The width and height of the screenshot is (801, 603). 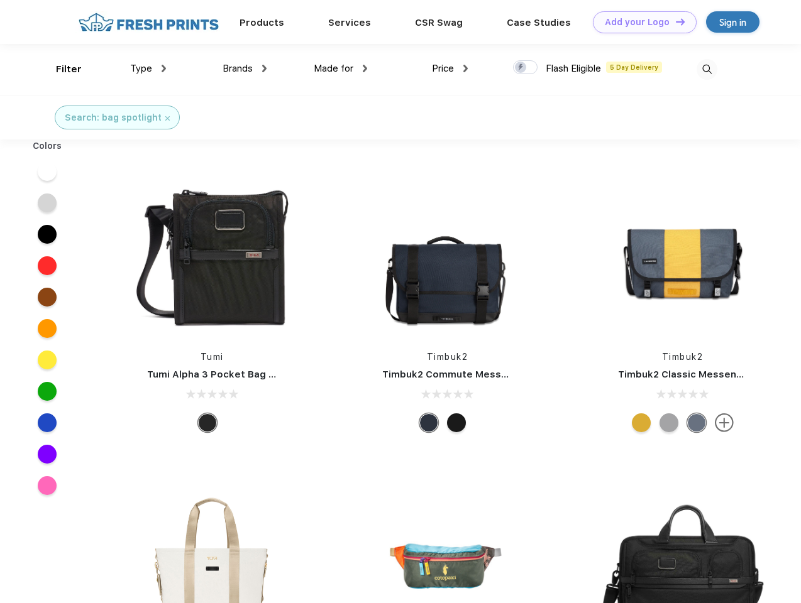 What do you see at coordinates (732, 22) in the screenshot?
I see `div: Sign in` at bounding box center [732, 22].